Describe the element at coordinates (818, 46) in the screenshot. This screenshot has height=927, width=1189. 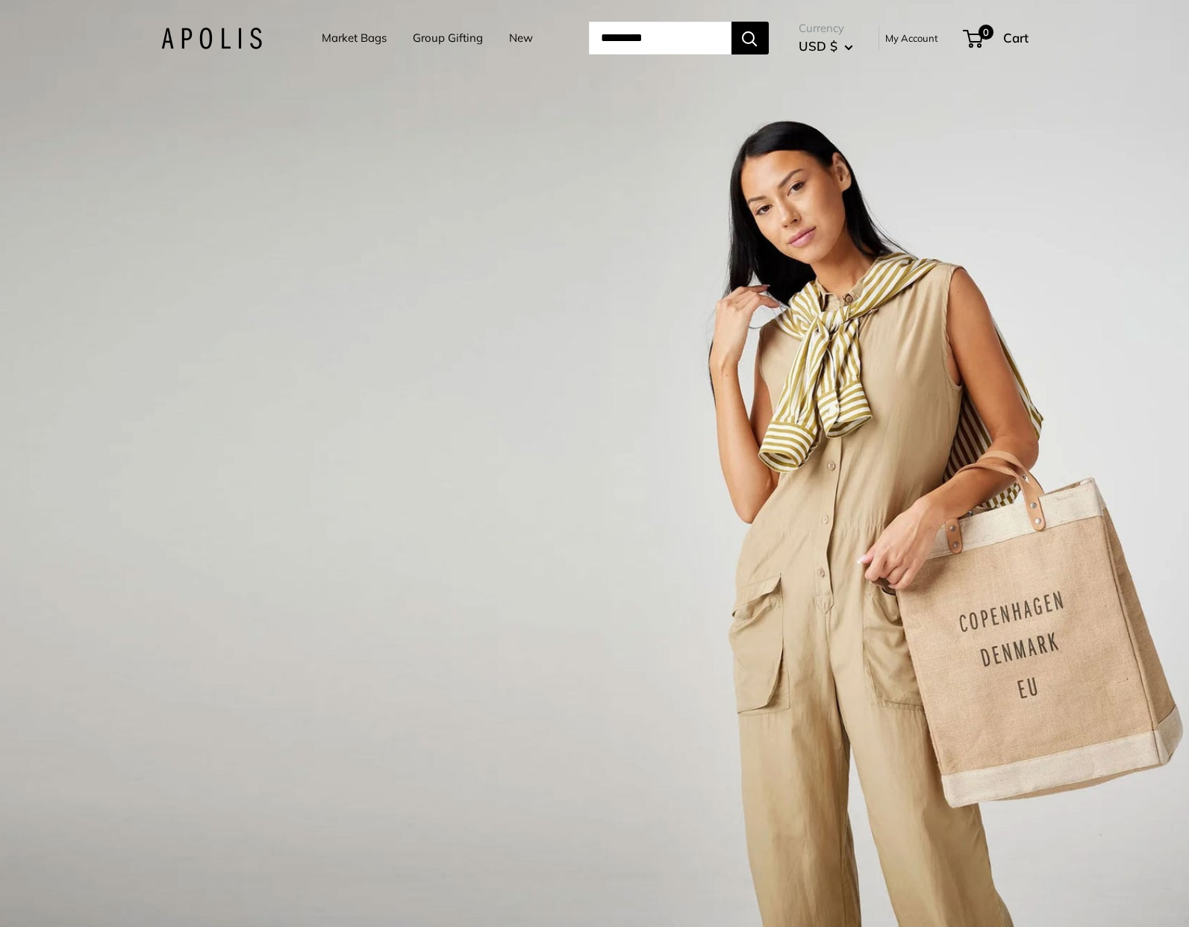
I see `span: USD $` at that location.